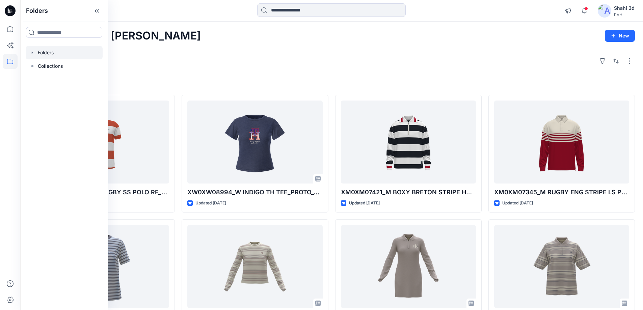 Image resolution: width=643 pixels, height=310 pixels. I want to click on img: avatar, so click(605, 11).